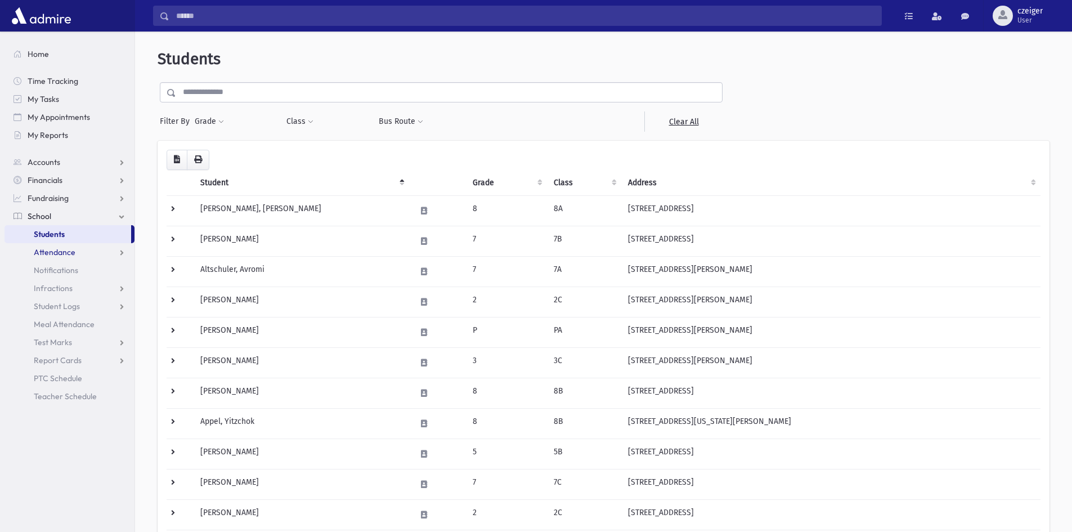 Image resolution: width=1072 pixels, height=532 pixels. What do you see at coordinates (584, 454) in the screenshot?
I see `td: 5B` at bounding box center [584, 454].